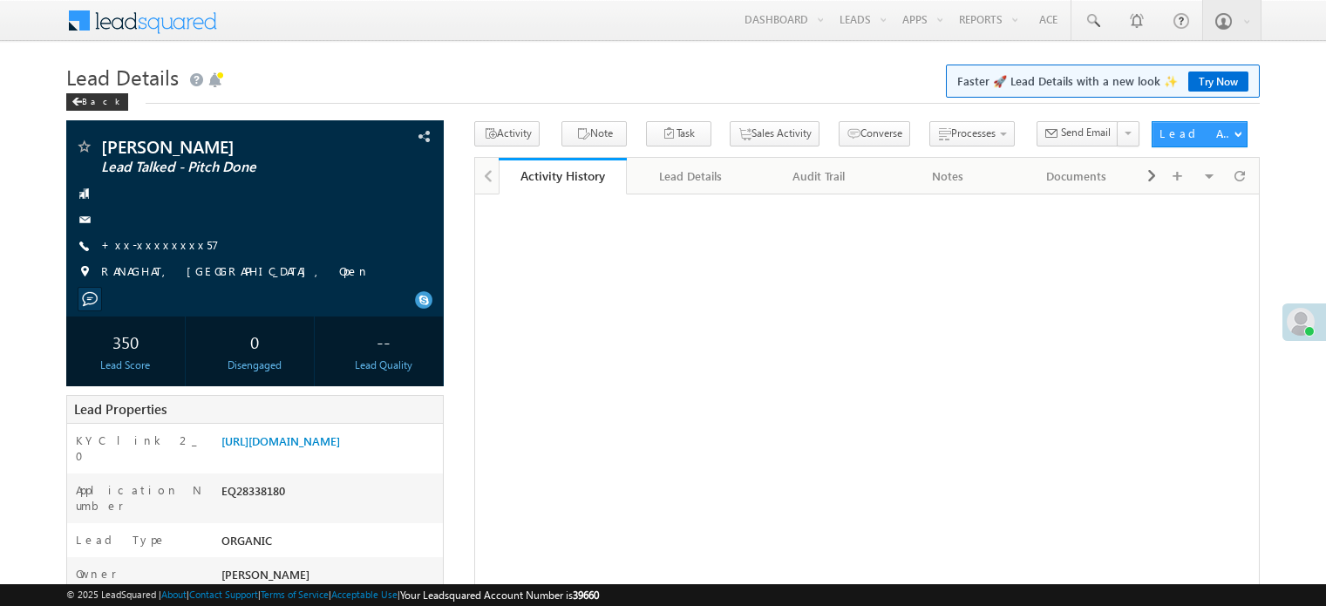 The height and width of the screenshot is (606, 1326). Describe the element at coordinates (218, 167) in the screenshot. I see `span: Lead Talked - Pitch Done` at that location.